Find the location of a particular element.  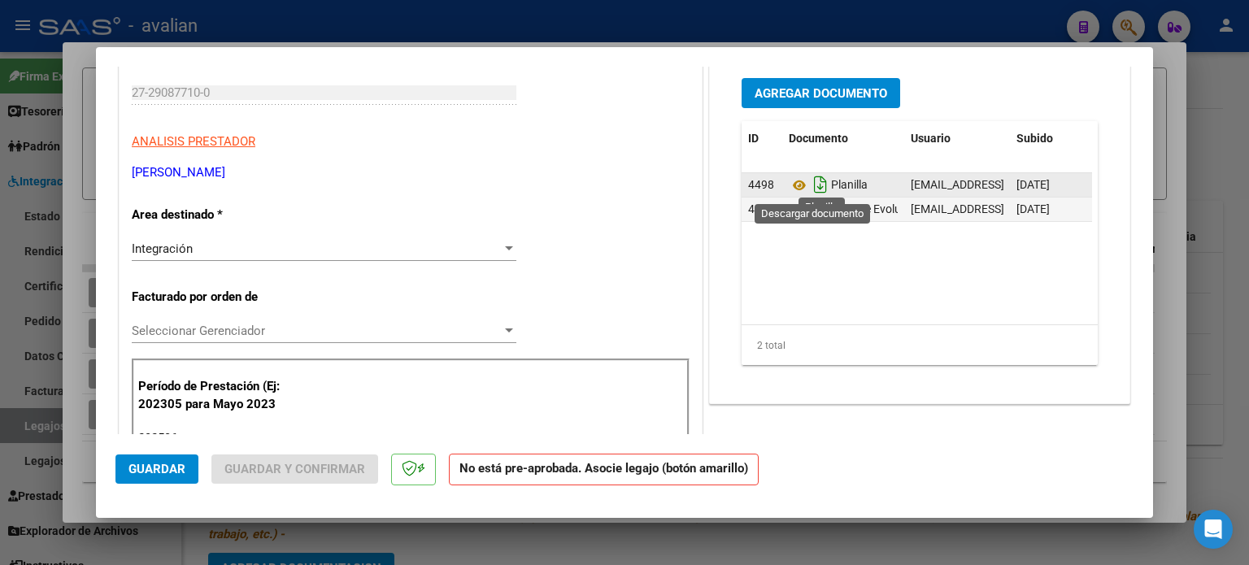

span: Documento is located at coordinates (818, 138).